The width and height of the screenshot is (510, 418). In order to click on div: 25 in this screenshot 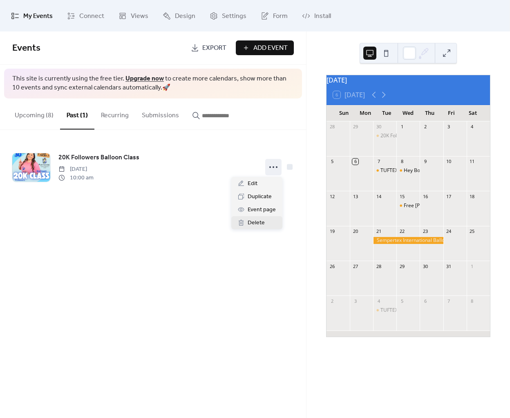, I will do `click(472, 231)`.